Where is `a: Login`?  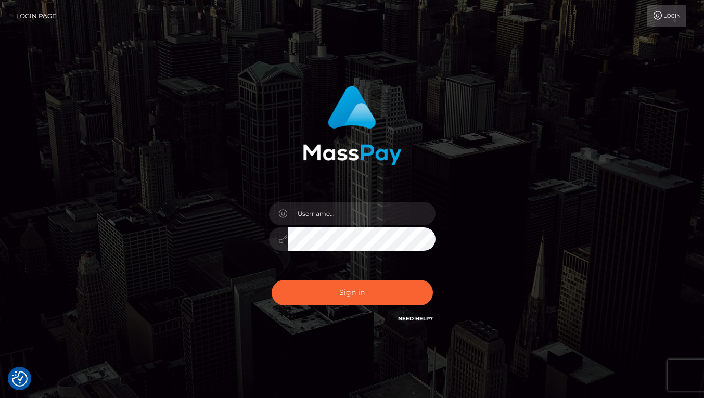 a: Login is located at coordinates (666, 16).